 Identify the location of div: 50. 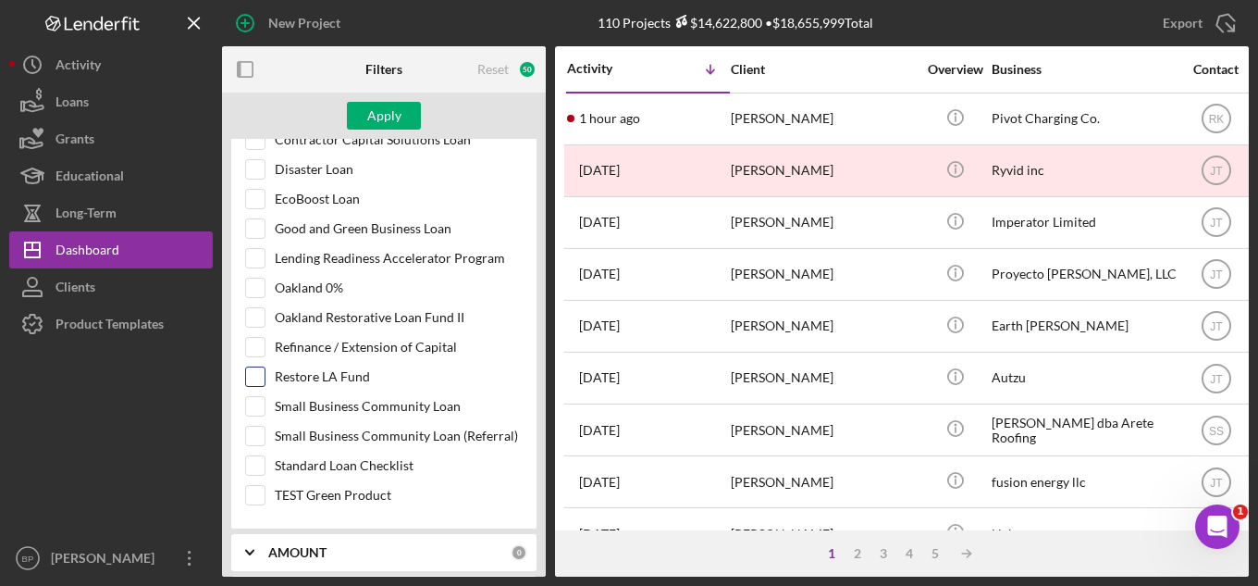
(527, 69).